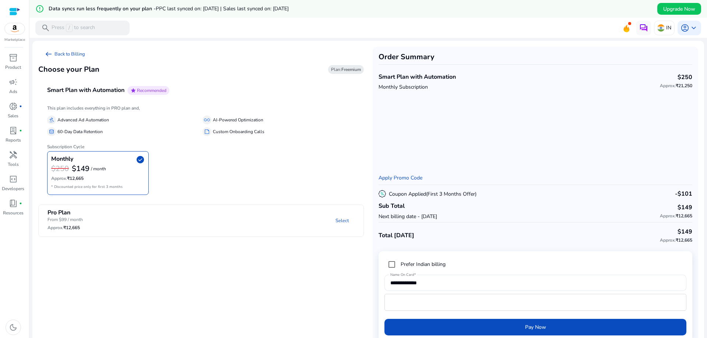  Describe the element at coordinates (13, 58) in the screenshot. I see `span: inventory_2` at that location.